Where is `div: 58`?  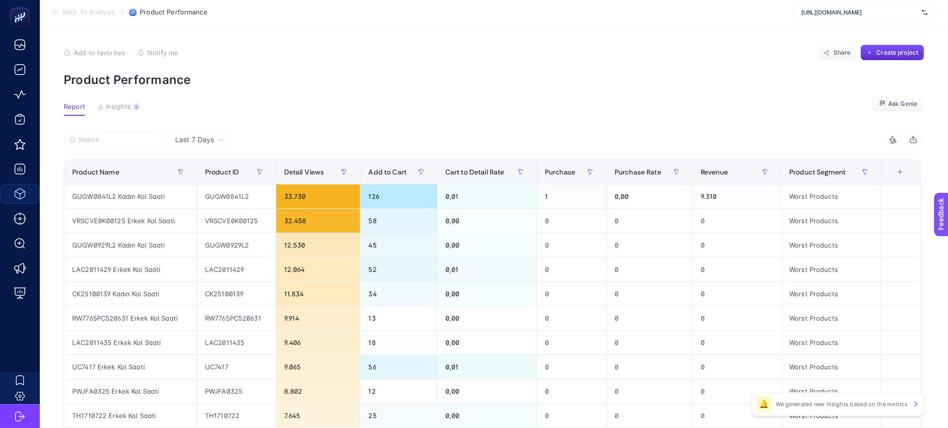
div: 58 is located at coordinates (398, 221).